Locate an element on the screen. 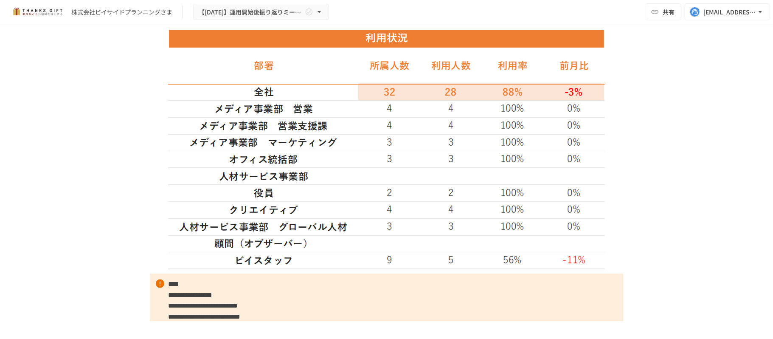  img: Ik4wcKT7r6ZCDTZDefwwWkPCzn8bfR2S4VA9LzmaKvh is located at coordinates (387, 149).